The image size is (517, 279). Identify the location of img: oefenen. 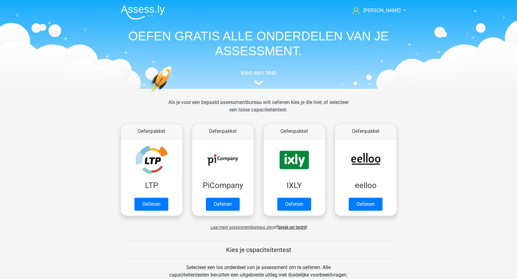
(173, 94).